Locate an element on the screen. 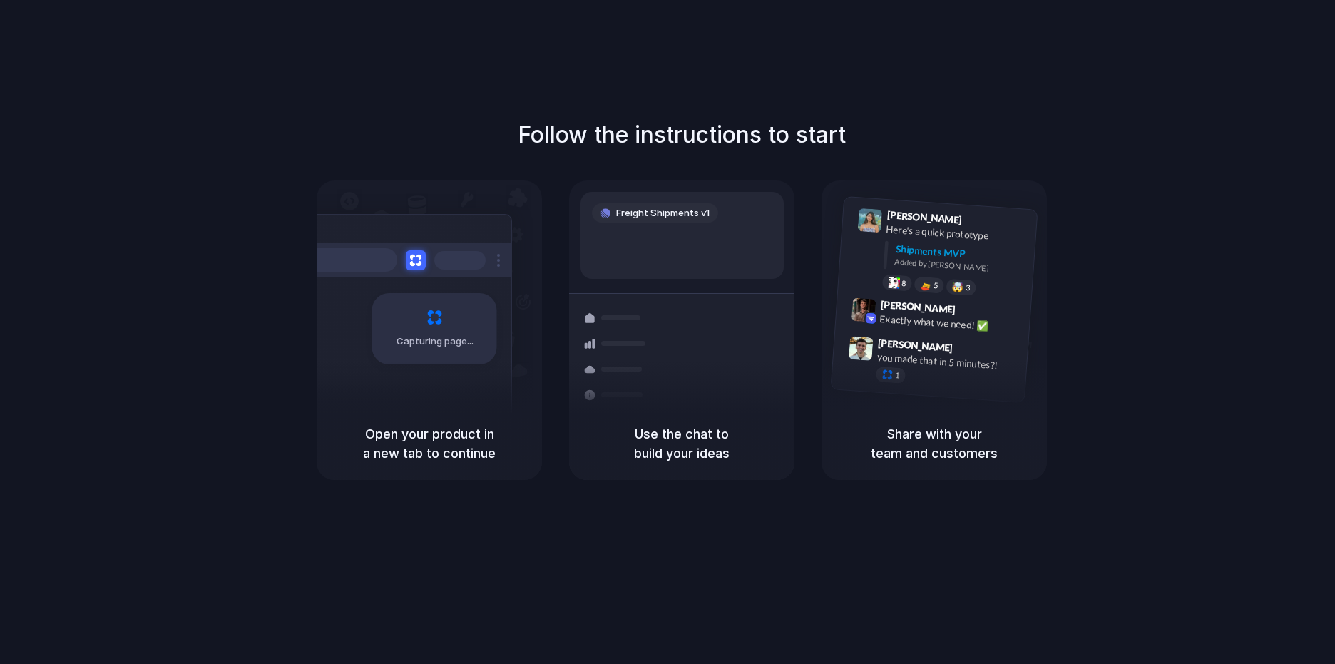 This screenshot has height=664, width=1335. span: 5 is located at coordinates (935, 285).